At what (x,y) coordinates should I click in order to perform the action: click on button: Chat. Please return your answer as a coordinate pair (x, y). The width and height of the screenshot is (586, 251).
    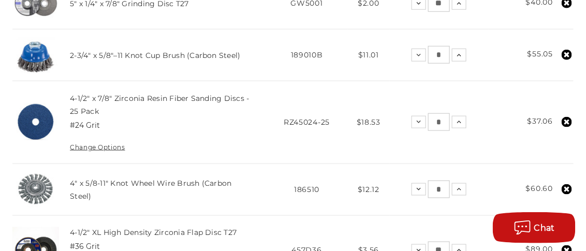
    Looking at the image, I should click on (534, 228).